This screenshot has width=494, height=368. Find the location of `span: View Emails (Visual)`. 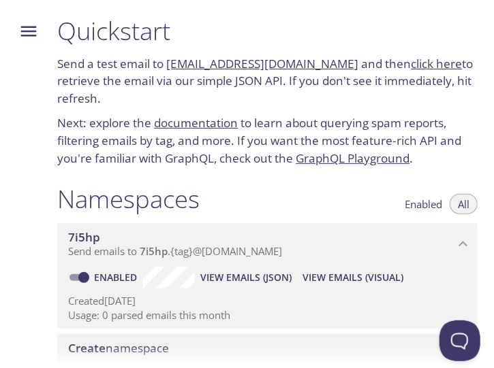

span: View Emails (Visual) is located at coordinates (353, 278).